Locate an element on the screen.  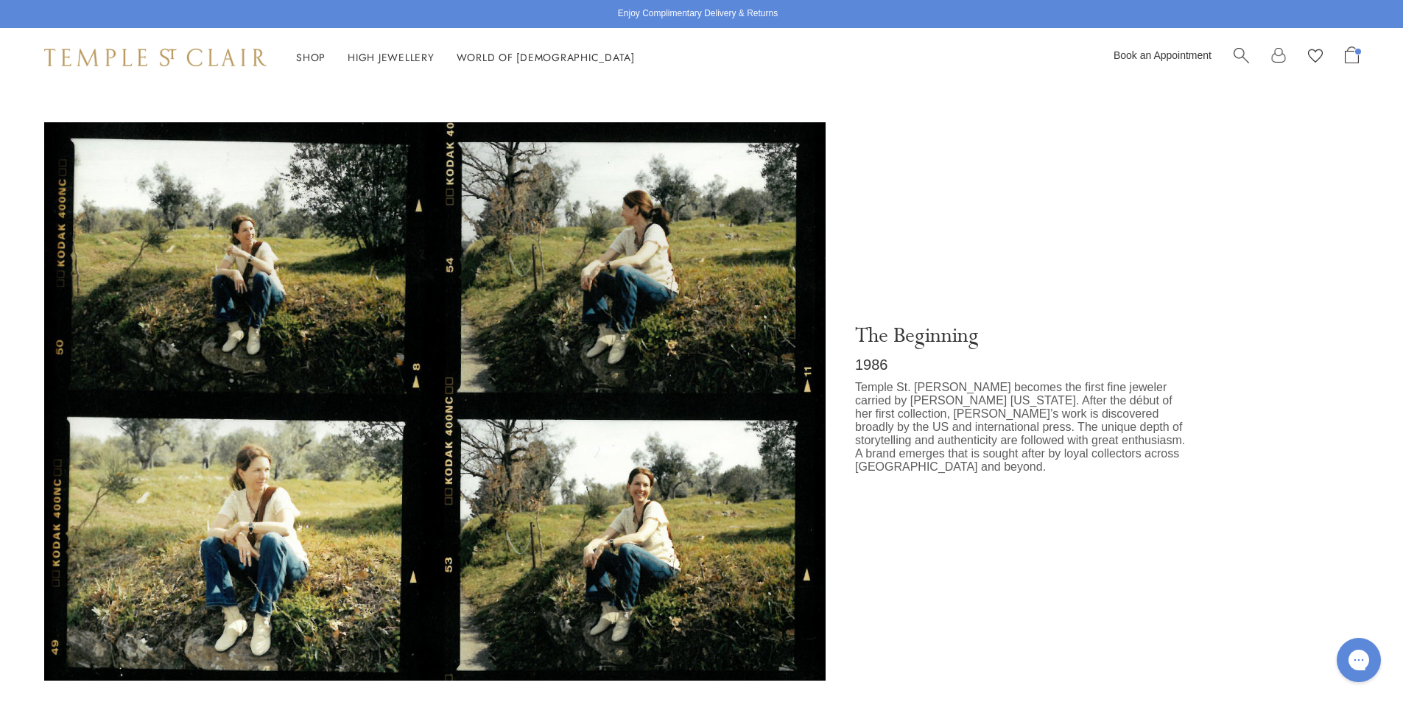
p: The Beginning is located at coordinates (1021, 336).